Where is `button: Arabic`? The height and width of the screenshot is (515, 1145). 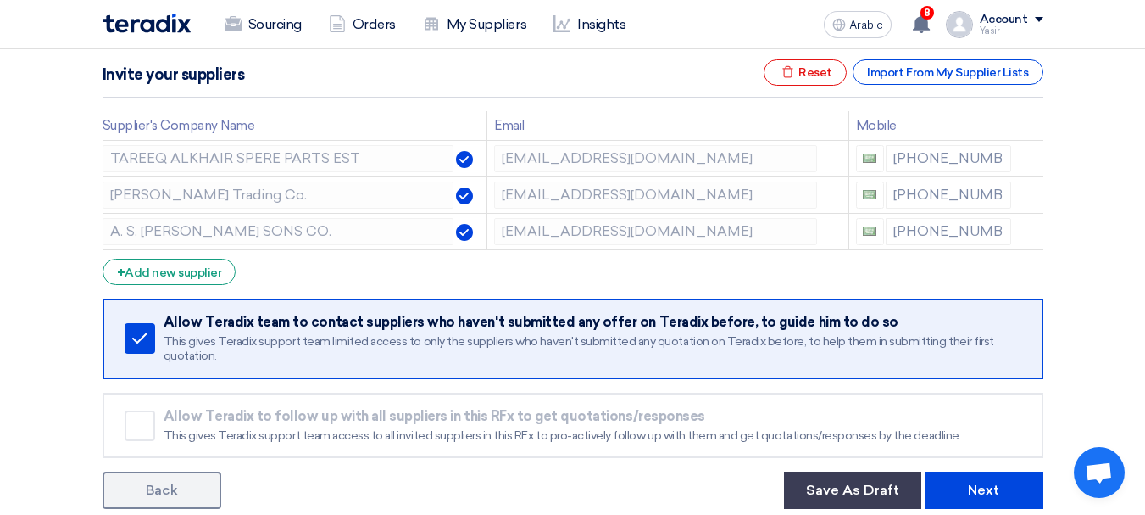
button: Arabic is located at coordinates (858, 25).